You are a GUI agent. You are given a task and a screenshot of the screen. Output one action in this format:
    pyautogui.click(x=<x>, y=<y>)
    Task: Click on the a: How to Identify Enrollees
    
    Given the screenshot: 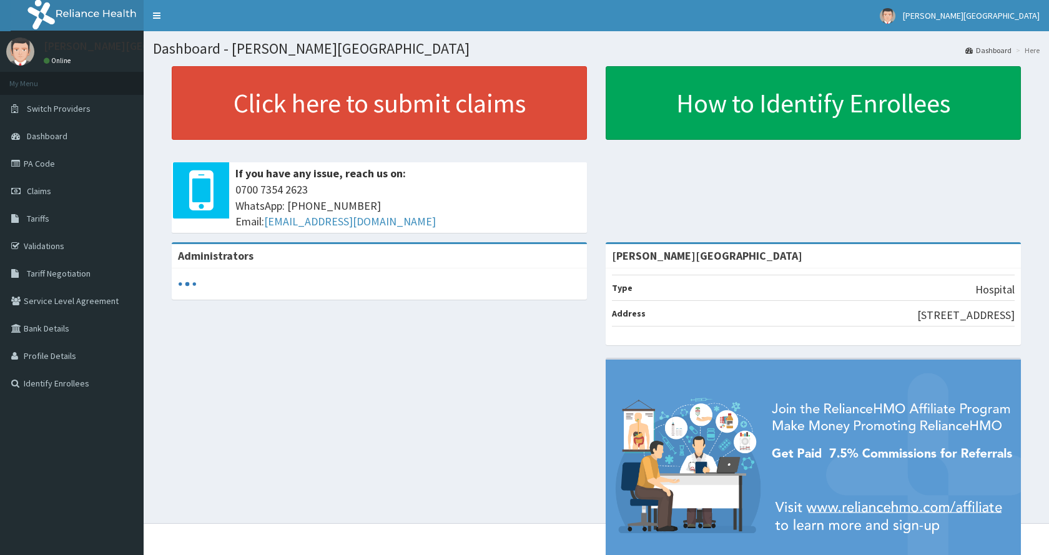 What is the action you would take?
    pyautogui.click(x=813, y=103)
    